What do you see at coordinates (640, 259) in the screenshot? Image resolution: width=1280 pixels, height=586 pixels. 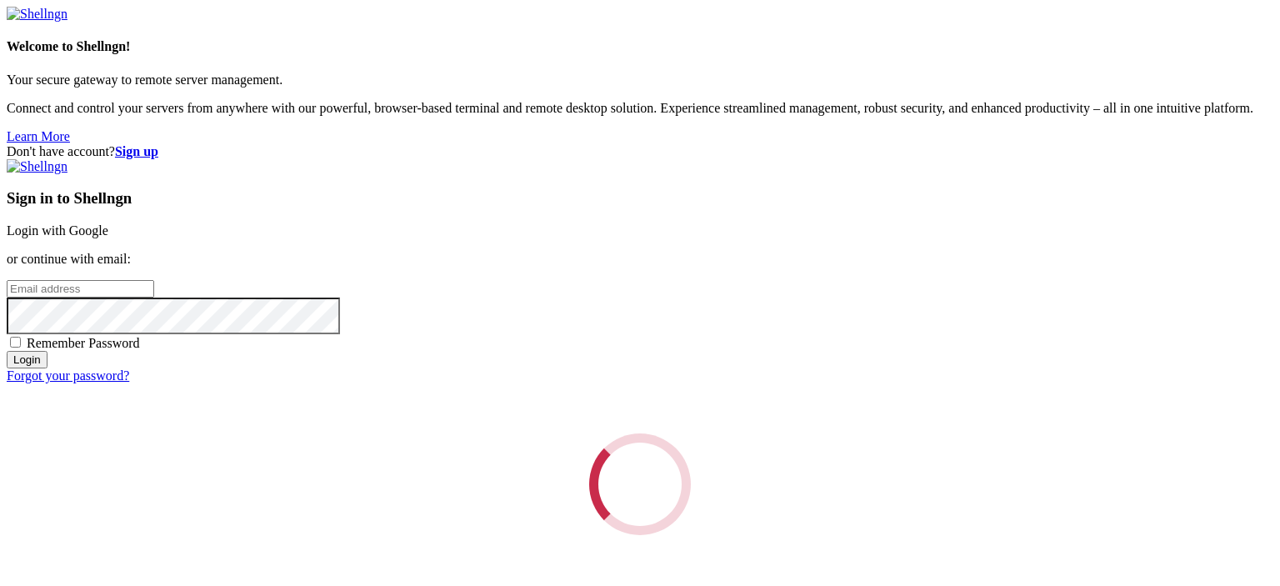 I see `p: or continue with email:` at bounding box center [640, 259].